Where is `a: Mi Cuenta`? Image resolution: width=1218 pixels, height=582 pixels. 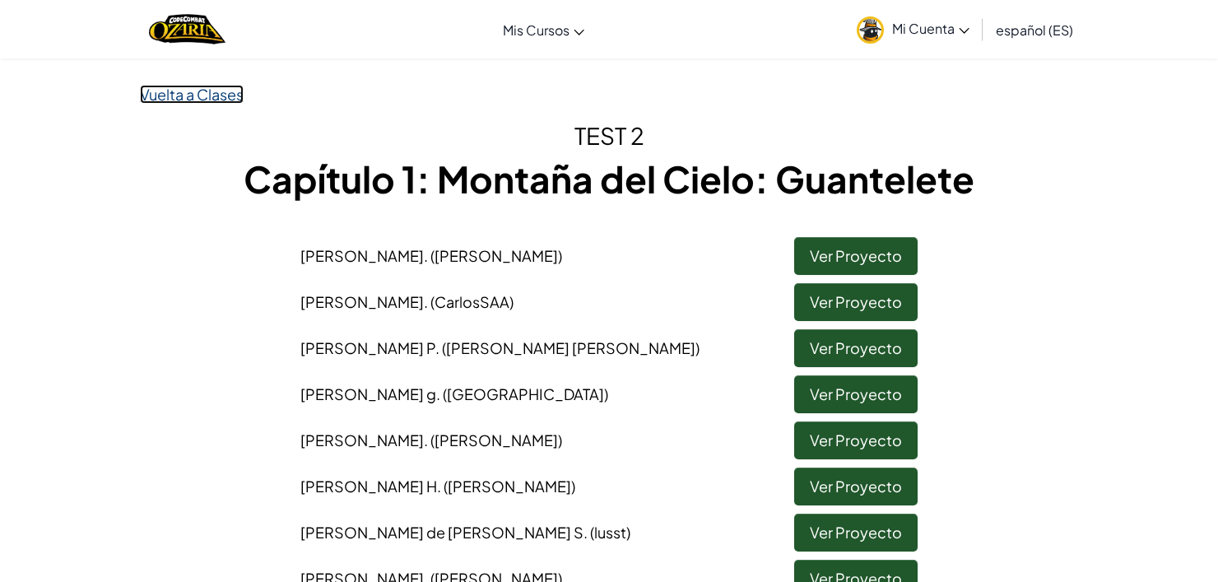 a: Mi Cuenta is located at coordinates (913, 29).